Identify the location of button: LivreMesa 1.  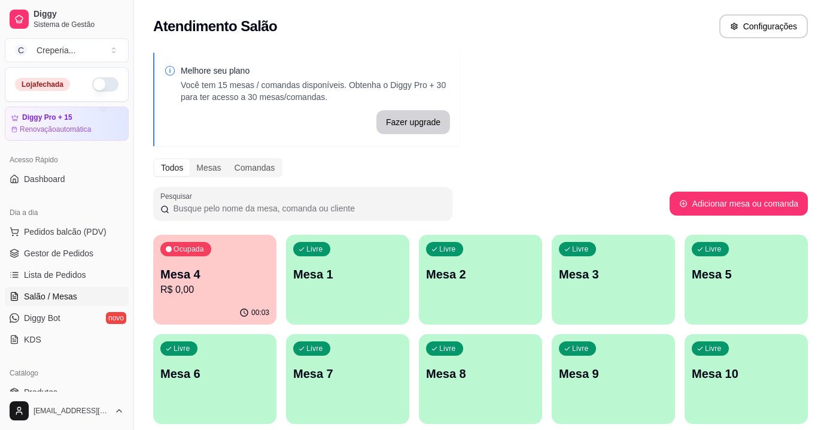
(348, 279).